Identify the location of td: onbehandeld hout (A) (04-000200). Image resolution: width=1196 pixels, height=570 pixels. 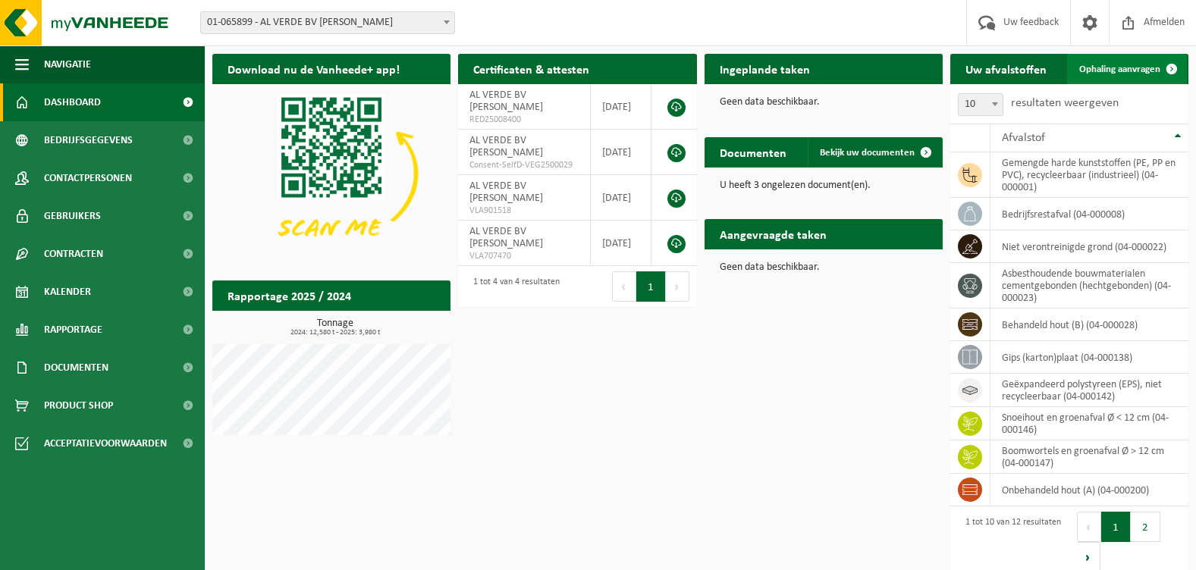
(1089, 490).